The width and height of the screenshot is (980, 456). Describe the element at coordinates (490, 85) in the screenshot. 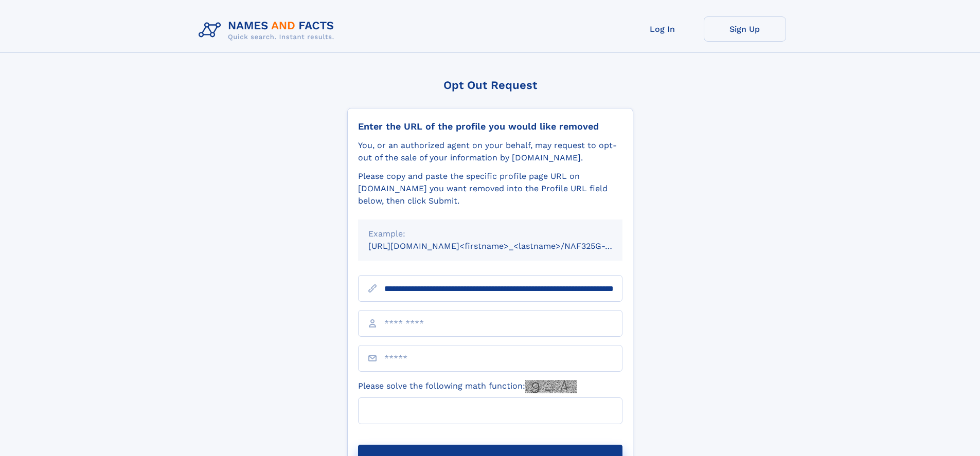

I see `div: Opt Out Request` at that location.